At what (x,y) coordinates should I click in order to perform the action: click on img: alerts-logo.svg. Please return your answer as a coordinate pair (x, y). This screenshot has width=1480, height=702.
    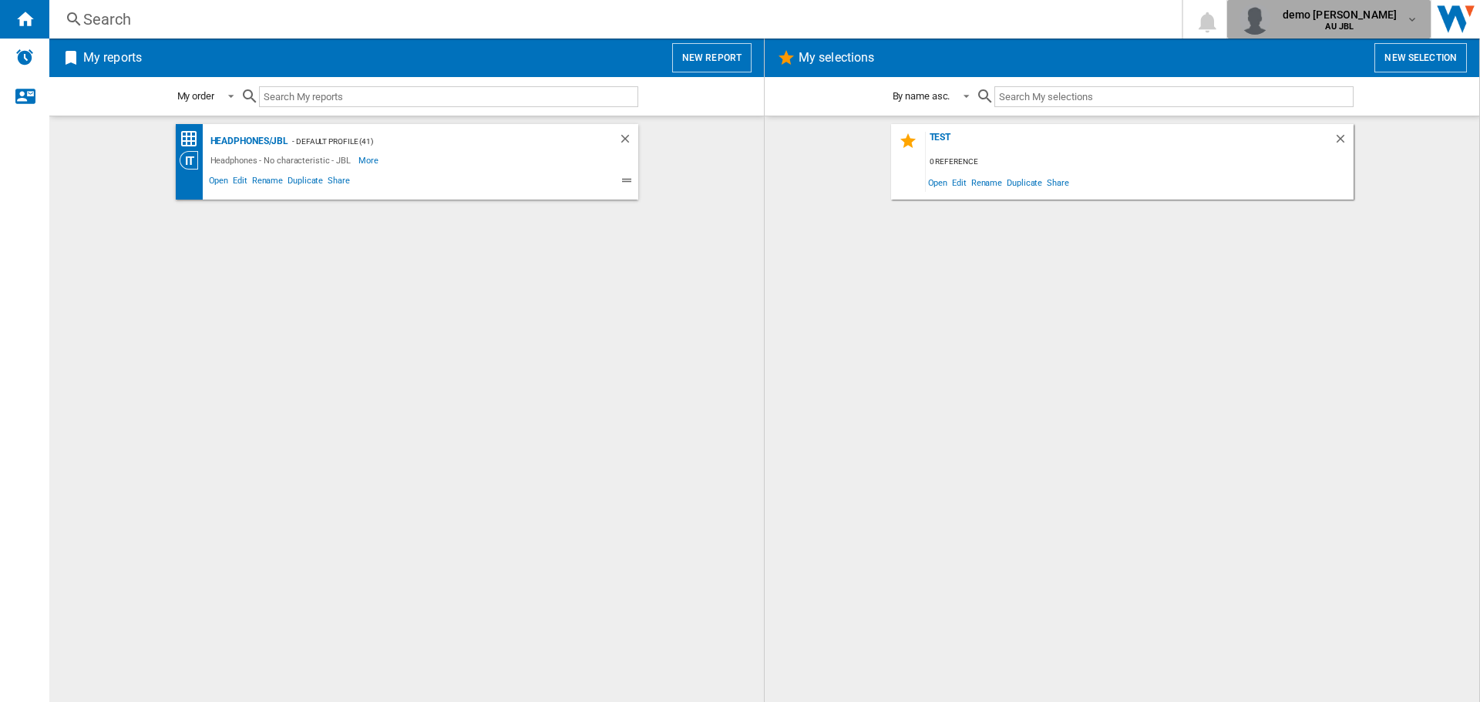
    Looking at the image, I should click on (25, 57).